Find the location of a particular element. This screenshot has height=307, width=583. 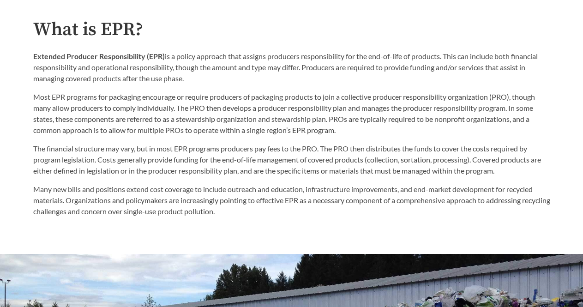

p: is a policy approach that assigns producers responsibility for the end-of-life of products. This ... is located at coordinates (292, 67).